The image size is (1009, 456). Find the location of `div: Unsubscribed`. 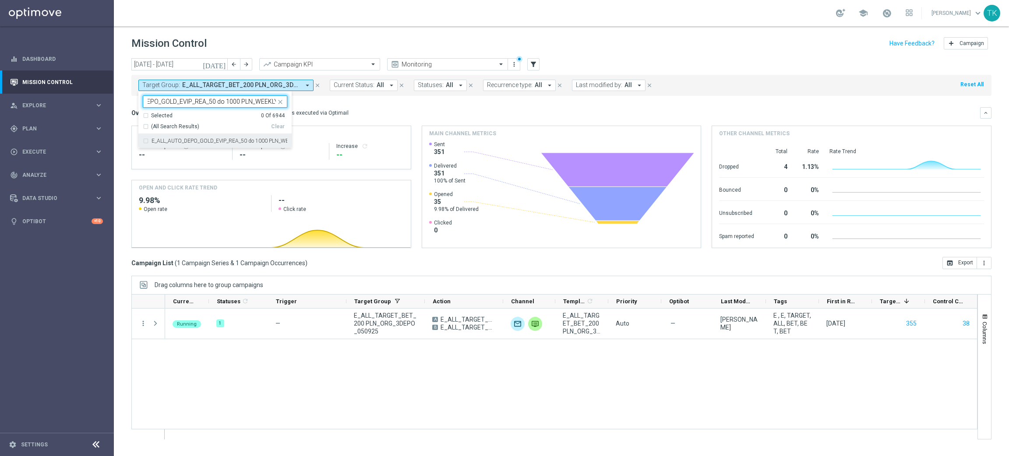

div: Unsubscribed is located at coordinates (737, 212).